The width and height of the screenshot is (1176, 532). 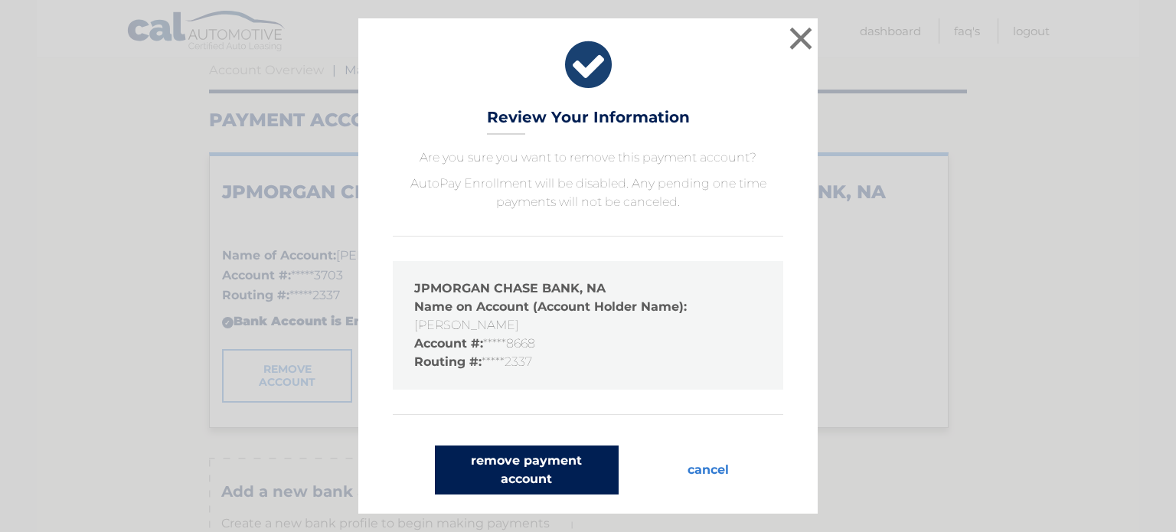 What do you see at coordinates (448, 361) in the screenshot?
I see `strong: Routing #:` at bounding box center [448, 361].